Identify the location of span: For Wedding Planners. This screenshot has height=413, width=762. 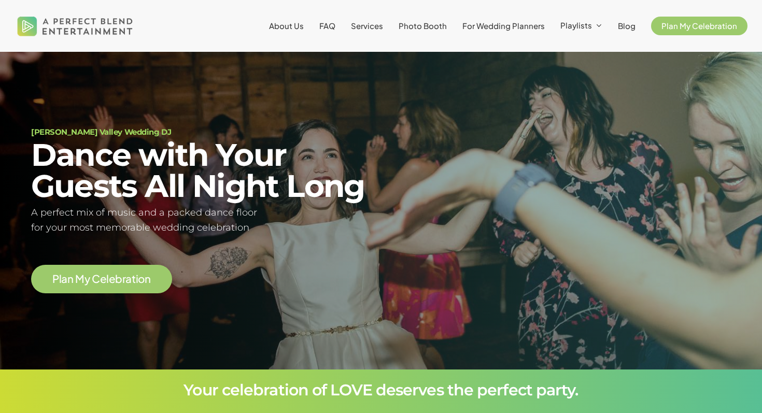
(503, 25).